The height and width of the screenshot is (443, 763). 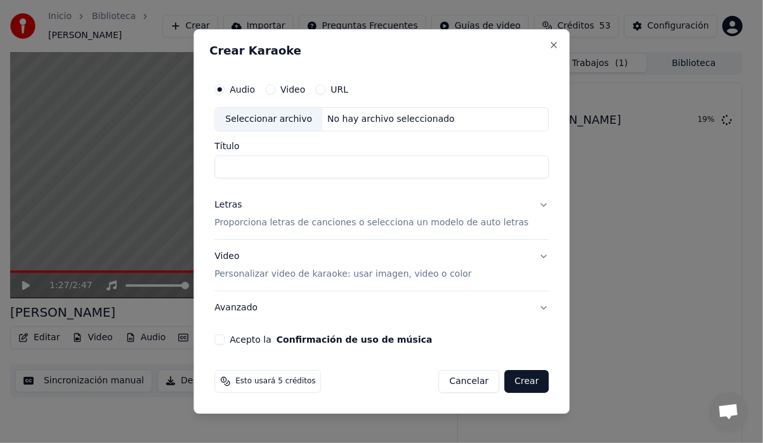 What do you see at coordinates (293, 89) in the screenshot?
I see `label: Video` at bounding box center [293, 89].